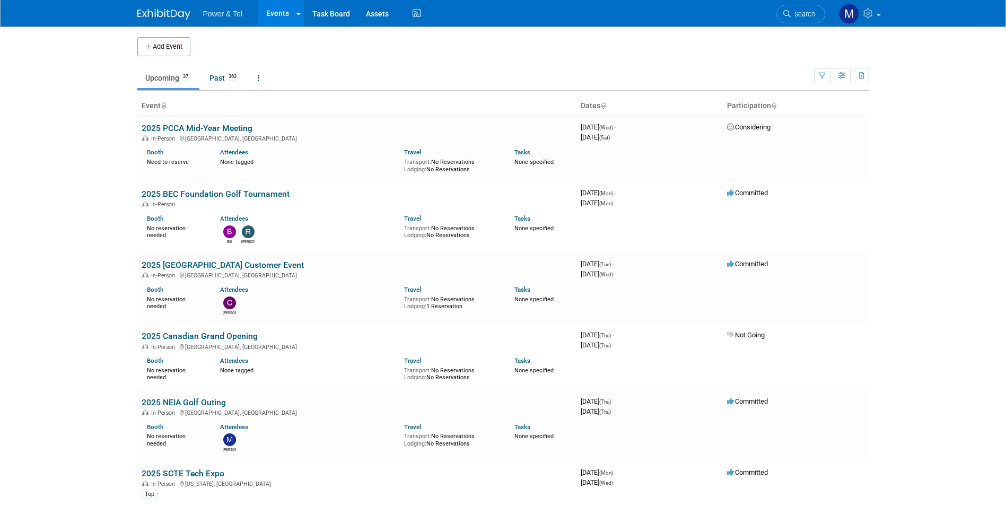 Image resolution: width=1006 pixels, height=506 pixels. Describe the element at coordinates (746, 335) in the screenshot. I see `span: Not Going` at that location.